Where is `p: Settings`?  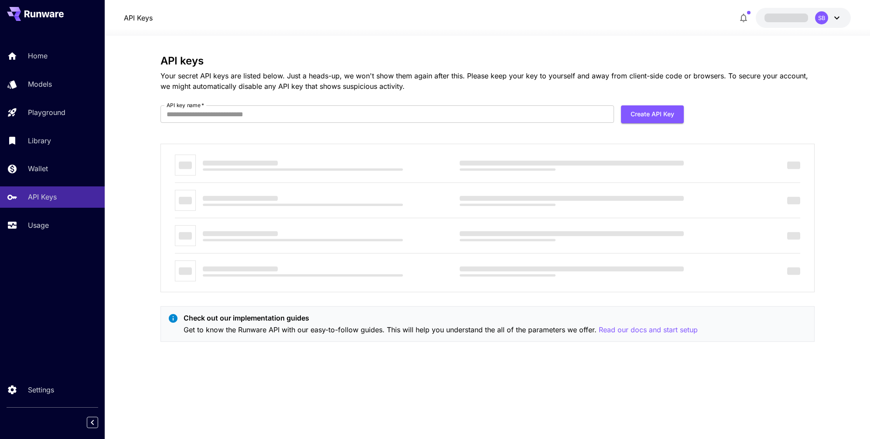 p: Settings is located at coordinates (41, 390).